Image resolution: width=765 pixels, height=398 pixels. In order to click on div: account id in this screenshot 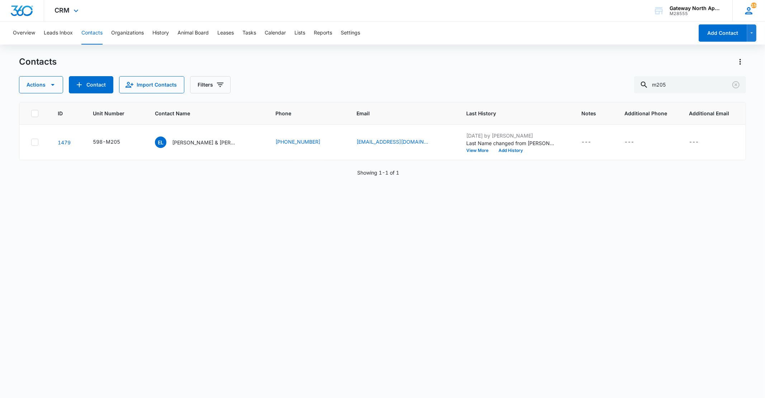, I will do `click(696, 14)`.